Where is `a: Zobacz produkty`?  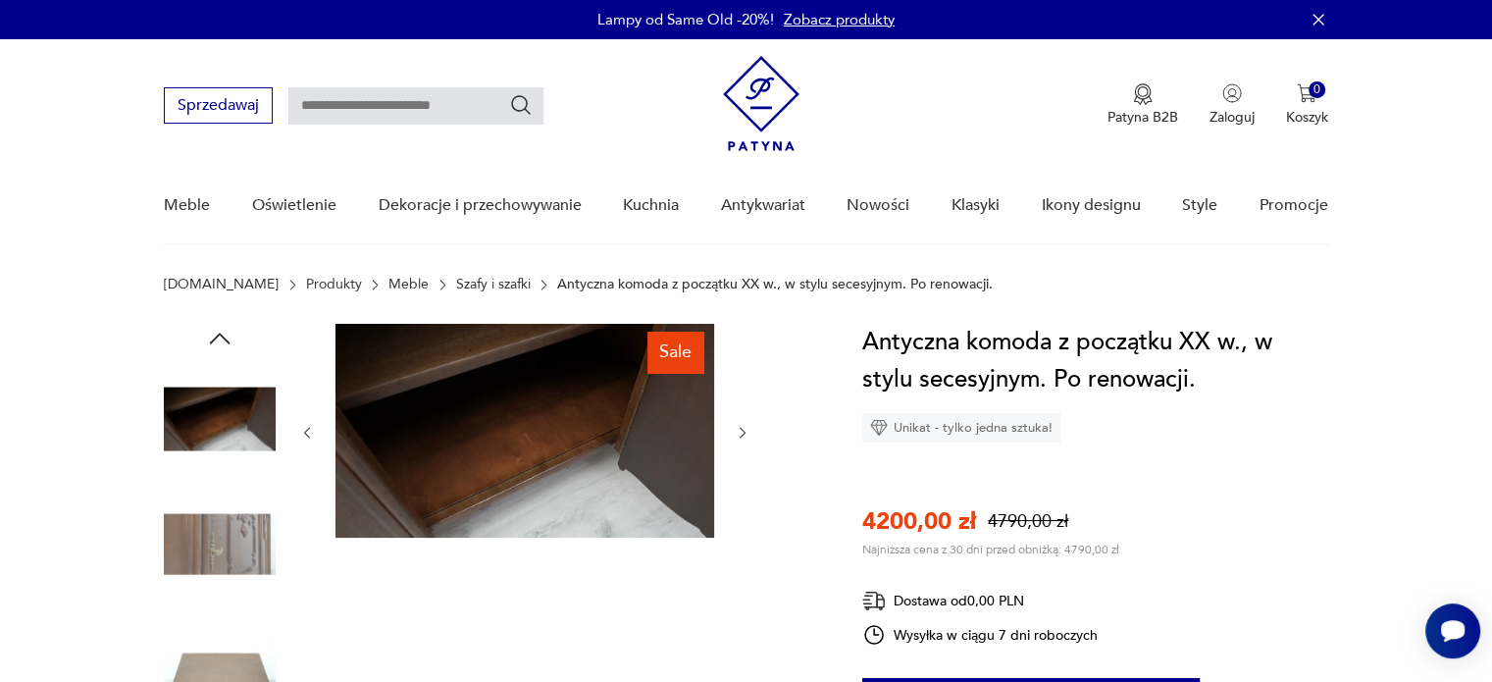 a: Zobacz produkty is located at coordinates (838, 20).